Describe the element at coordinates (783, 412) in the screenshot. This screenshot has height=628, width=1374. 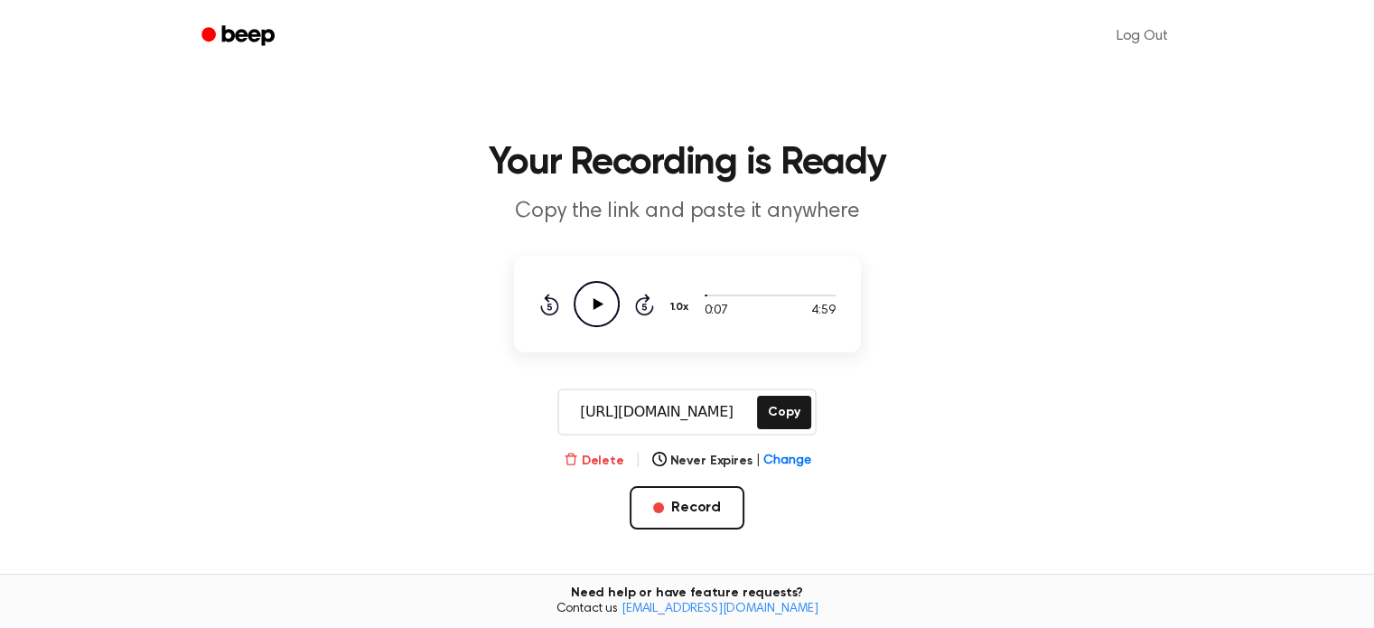
I see `button: Copy` at that location.